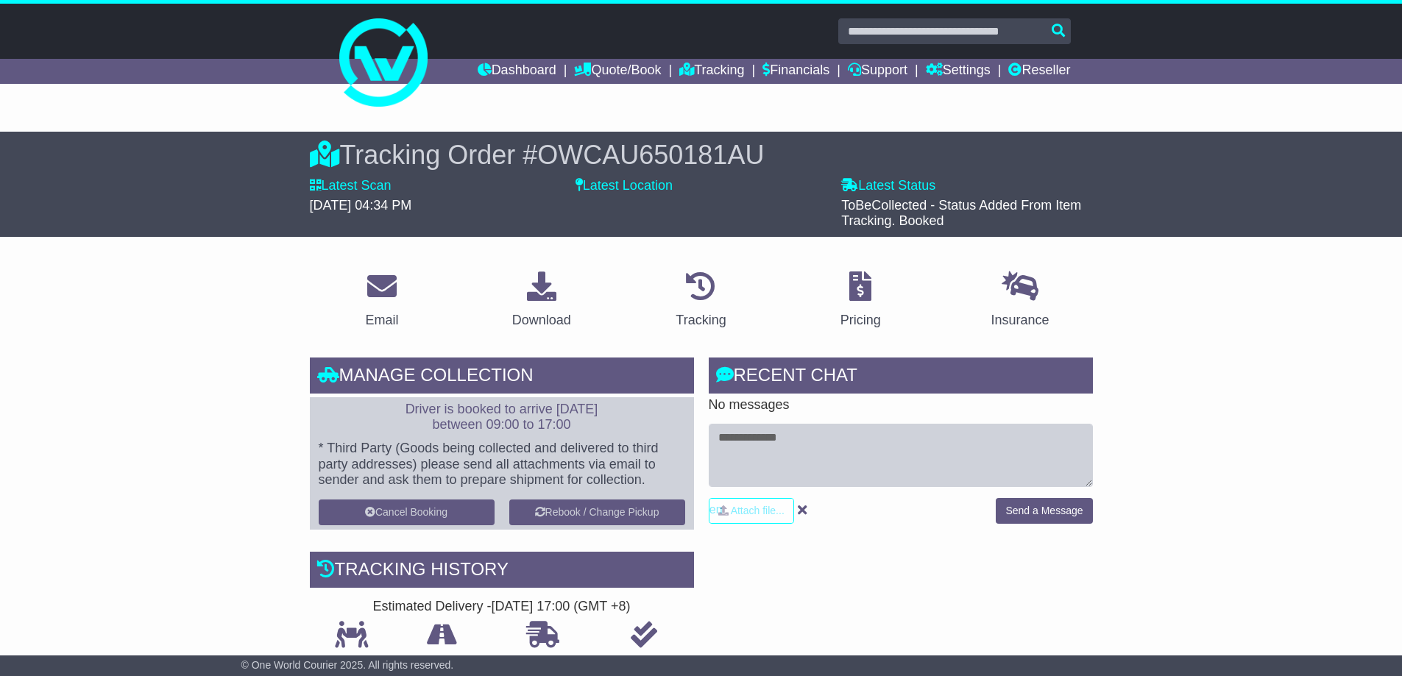 This screenshot has height=676, width=1402. I want to click on span: OWCAU650181AU, so click(650, 155).